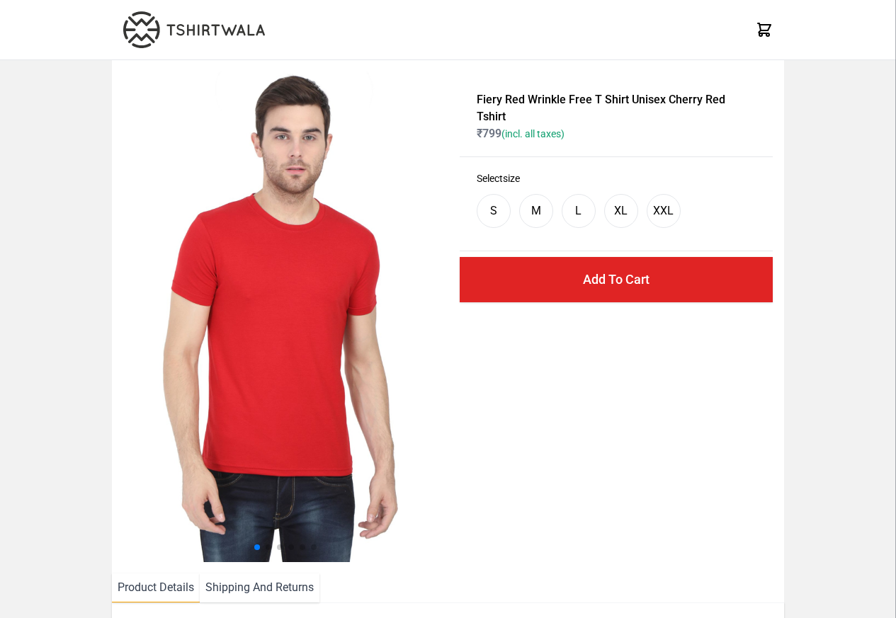  I want to click on div: XL, so click(620, 211).